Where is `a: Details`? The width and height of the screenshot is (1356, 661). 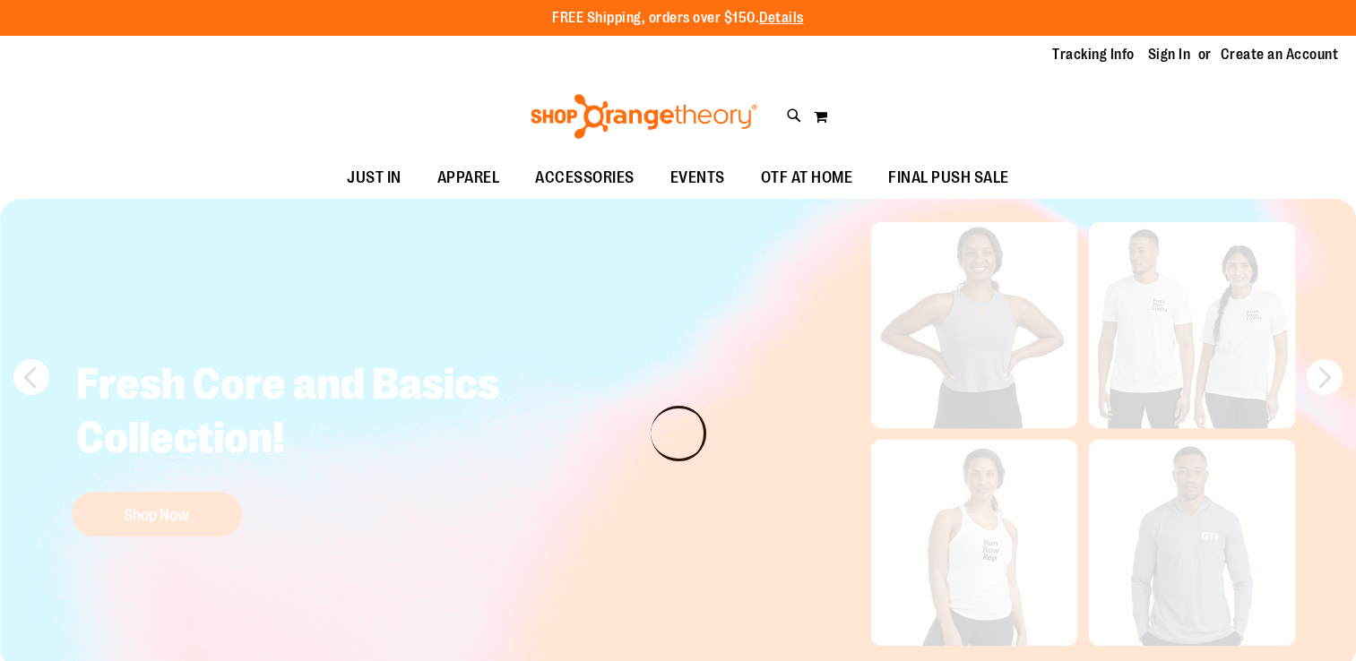 a: Details is located at coordinates (781, 18).